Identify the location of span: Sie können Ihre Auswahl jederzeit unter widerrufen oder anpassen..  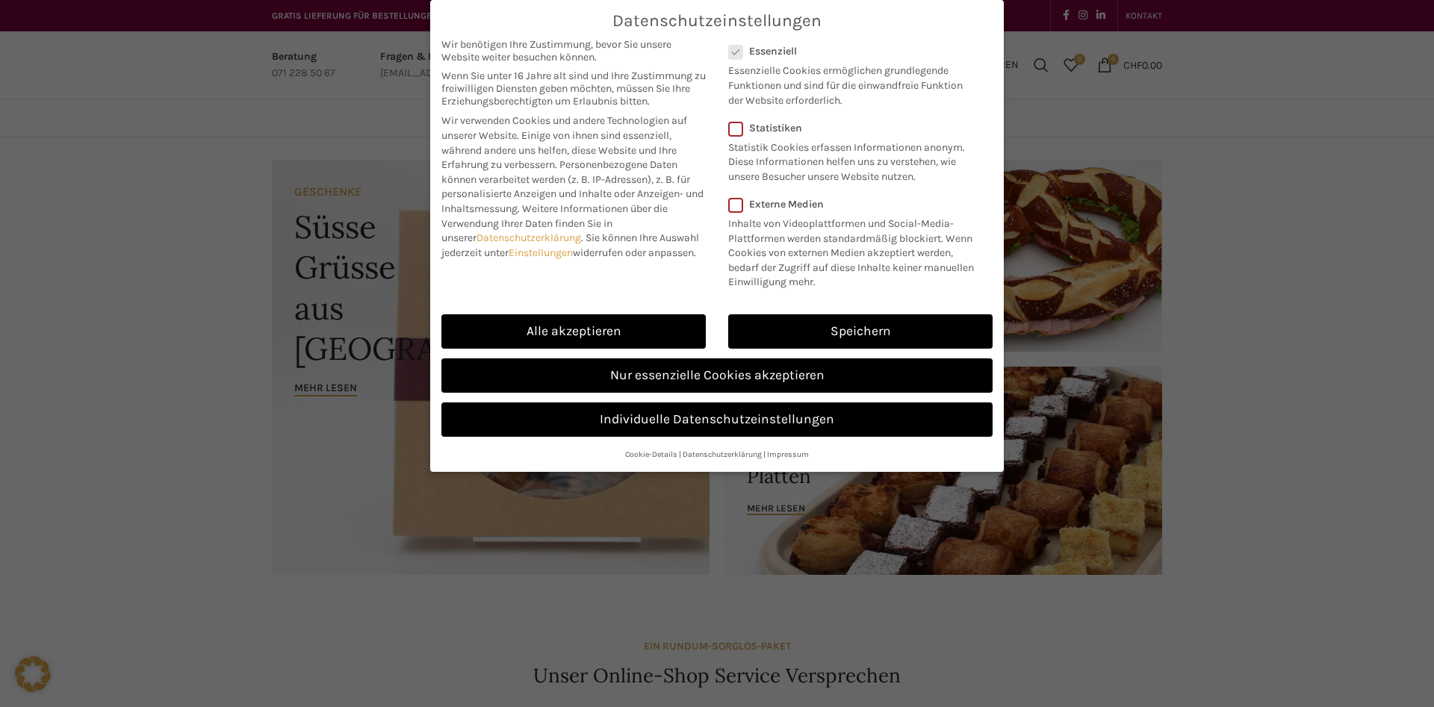
(570, 245).